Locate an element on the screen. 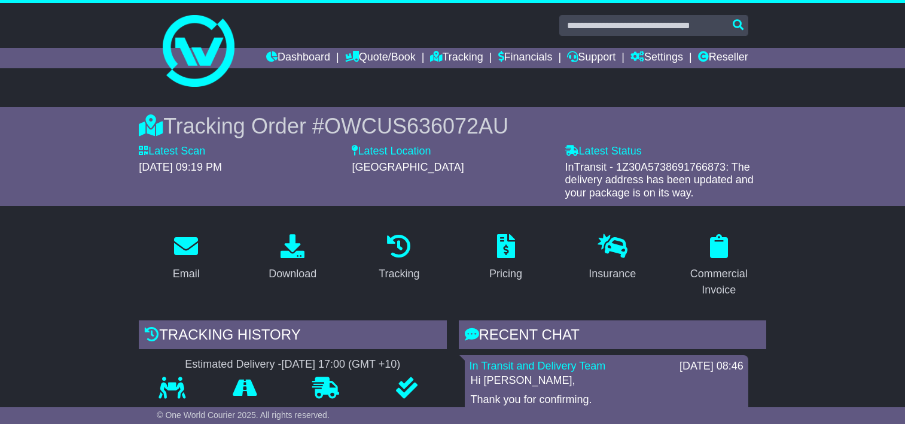  p: Delivered is located at coordinates (407, 412).